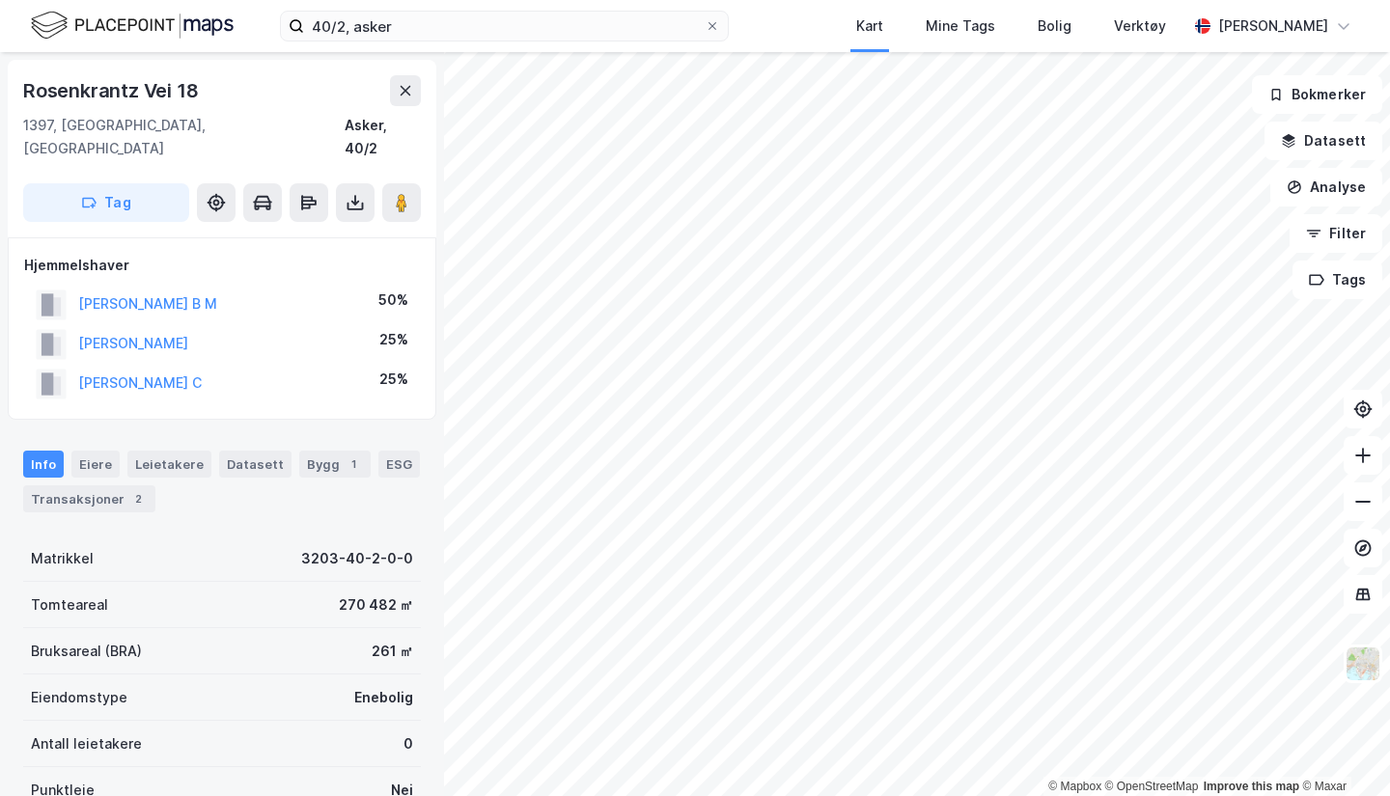  I want to click on div: Leietakere, so click(169, 464).